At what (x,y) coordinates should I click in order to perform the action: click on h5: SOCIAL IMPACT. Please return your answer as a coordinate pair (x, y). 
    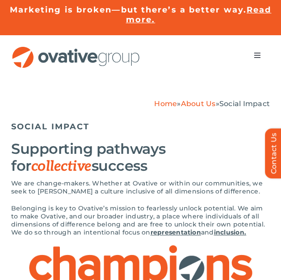
    Looking at the image, I should click on (140, 127).